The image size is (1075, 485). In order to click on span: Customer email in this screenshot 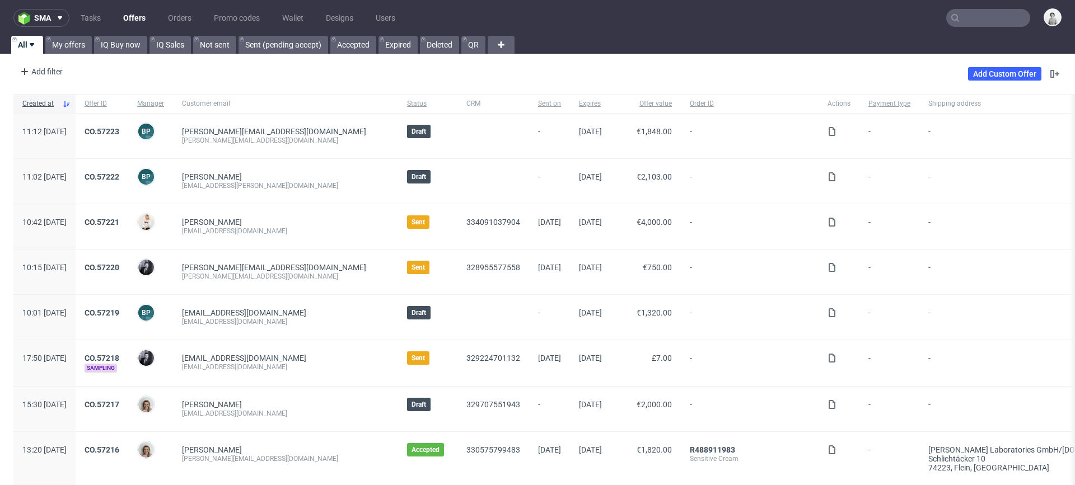, I will do `click(286, 104)`.